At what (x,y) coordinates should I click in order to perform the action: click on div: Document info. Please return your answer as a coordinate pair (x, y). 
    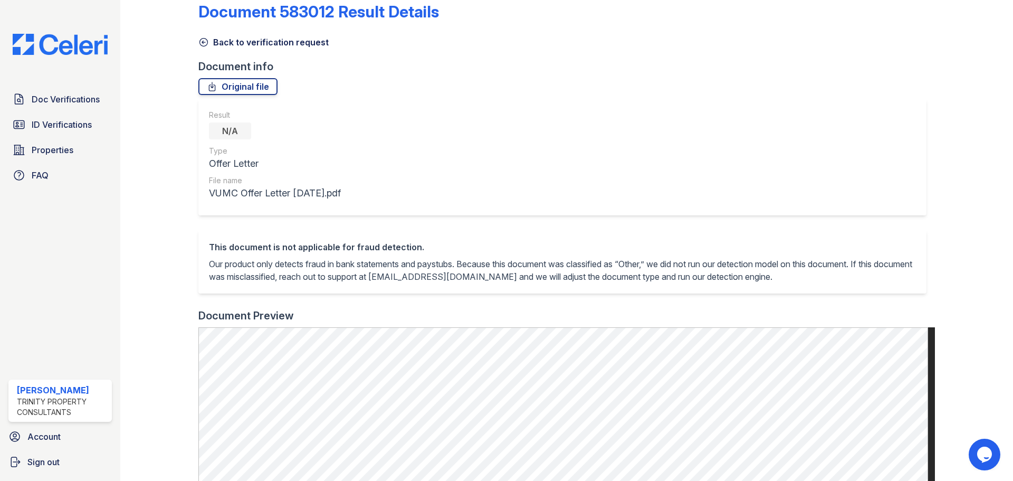
    Looking at the image, I should click on (567, 66).